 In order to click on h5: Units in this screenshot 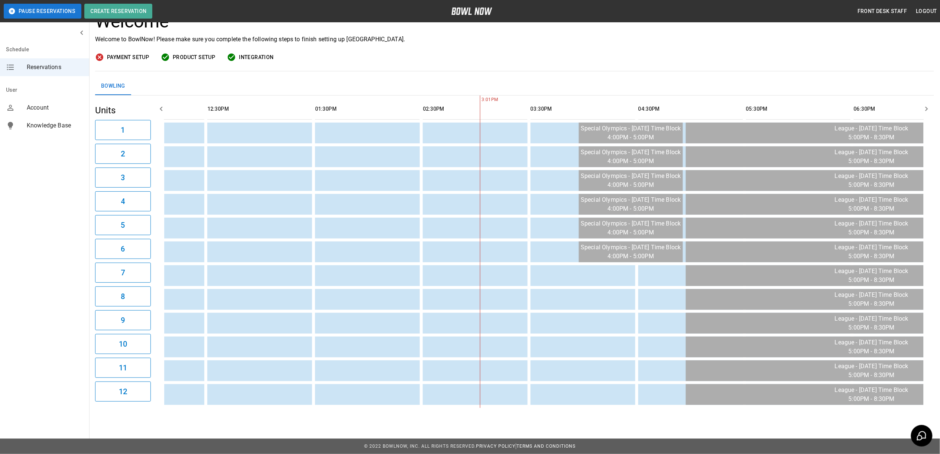, I will do `click(123, 110)`.